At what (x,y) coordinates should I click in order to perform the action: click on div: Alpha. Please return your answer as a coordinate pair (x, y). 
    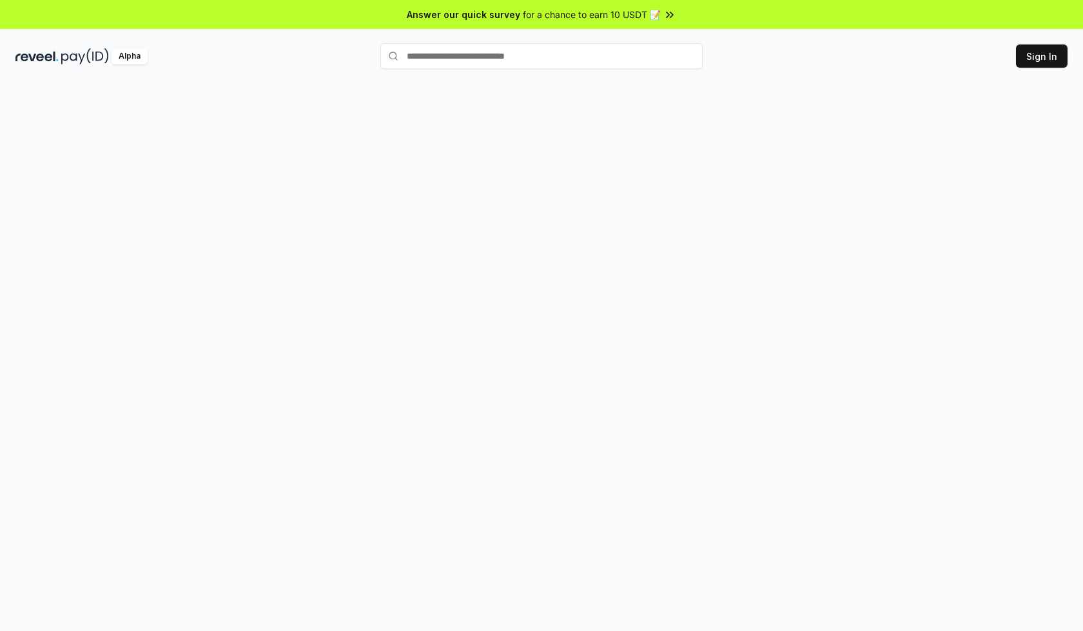
    Looking at the image, I should click on (130, 56).